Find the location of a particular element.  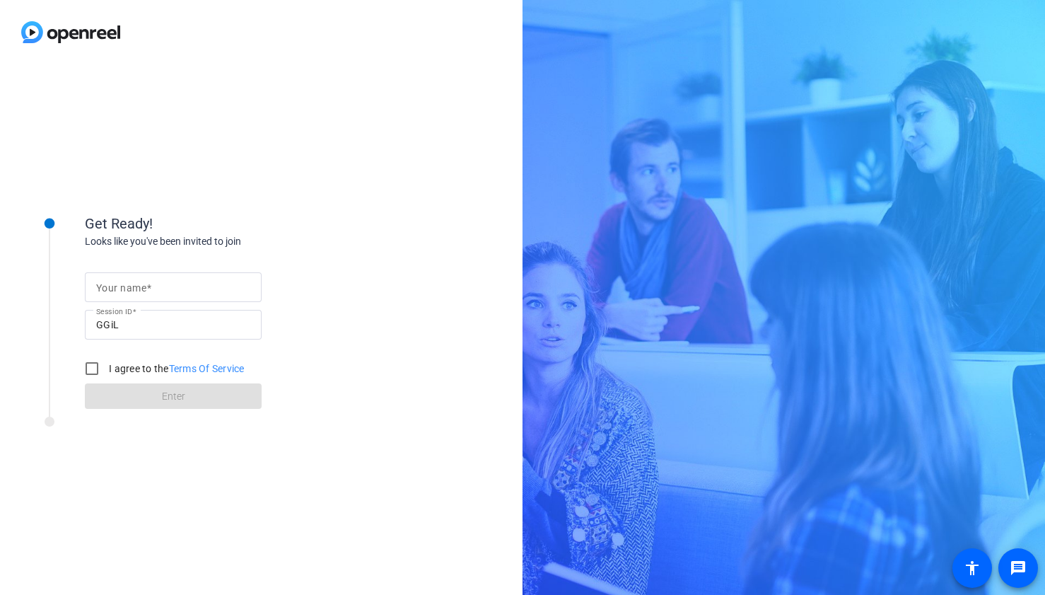

mat-label: Session ID is located at coordinates (114, 311).